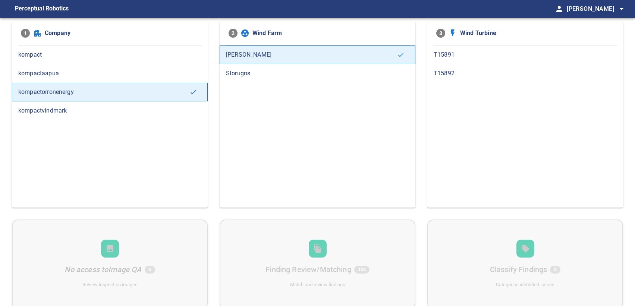 The height and width of the screenshot is (306, 635). Describe the element at coordinates (329, 33) in the screenshot. I see `span: Wind Farm` at that location.